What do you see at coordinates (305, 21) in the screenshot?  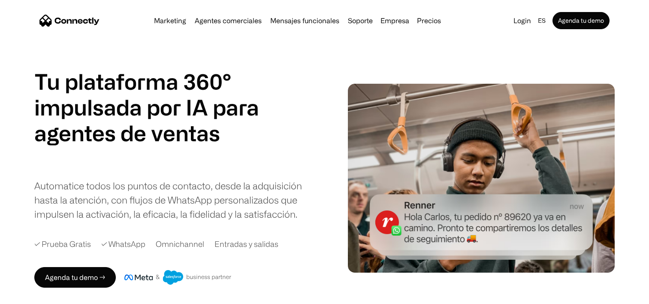 I see `a: Mensajes funcionales` at bounding box center [305, 21].